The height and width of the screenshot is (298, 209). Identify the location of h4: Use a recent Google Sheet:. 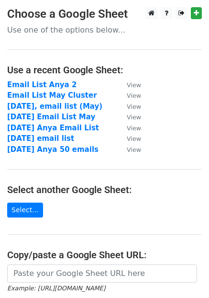
(104, 70).